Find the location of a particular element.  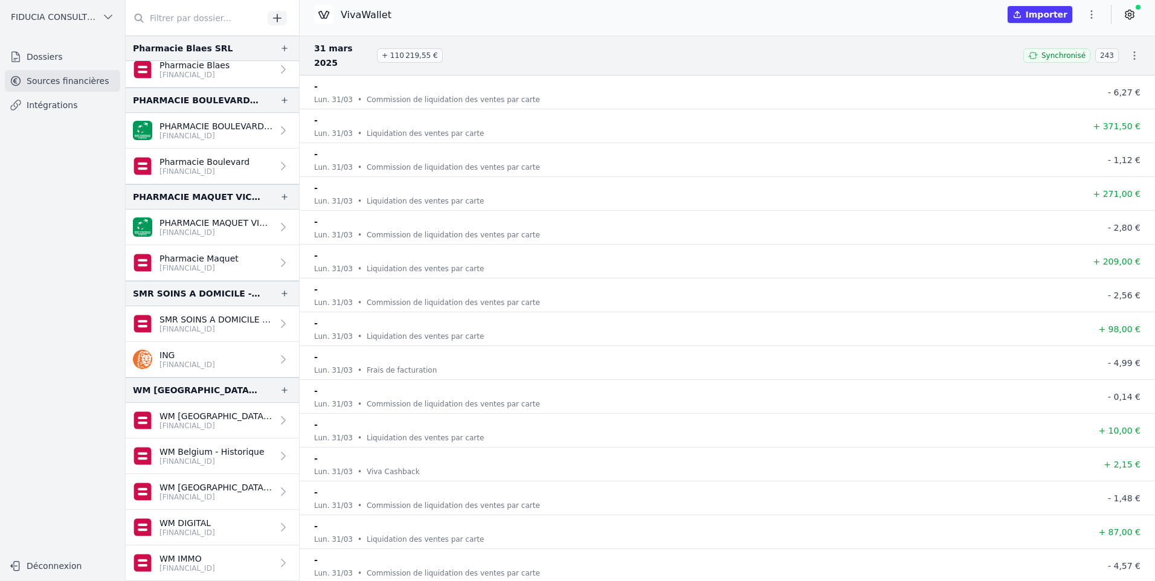

span: + 87,00 € is located at coordinates (1119, 532).